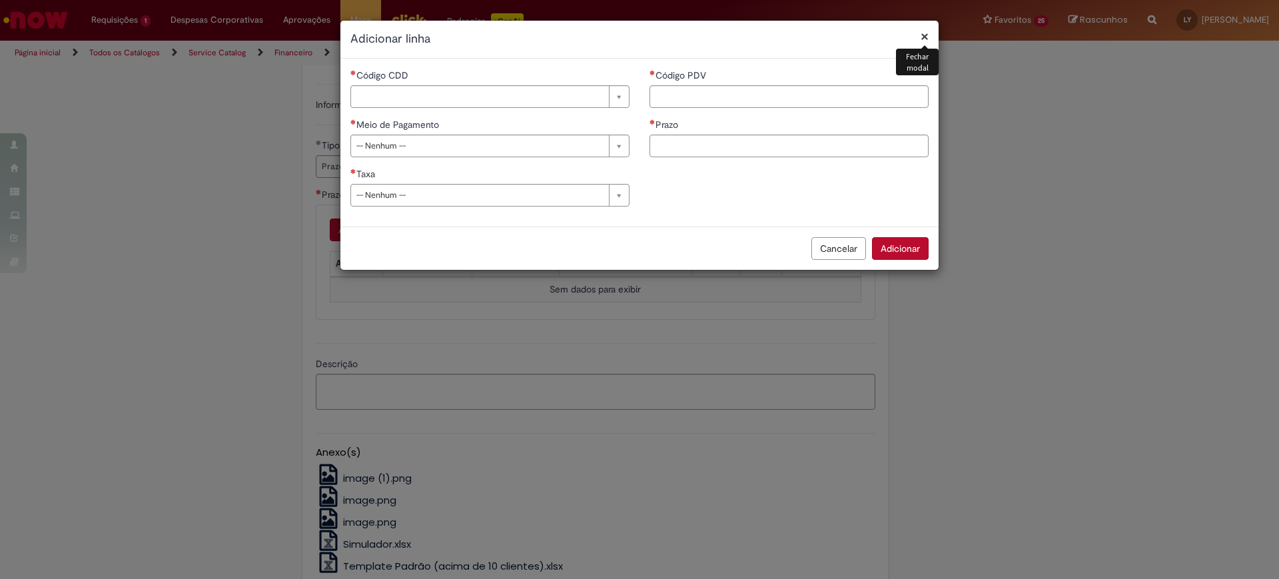  What do you see at coordinates (384, 75) in the screenshot?
I see `span: Necessários - Código CDD` at bounding box center [384, 75].